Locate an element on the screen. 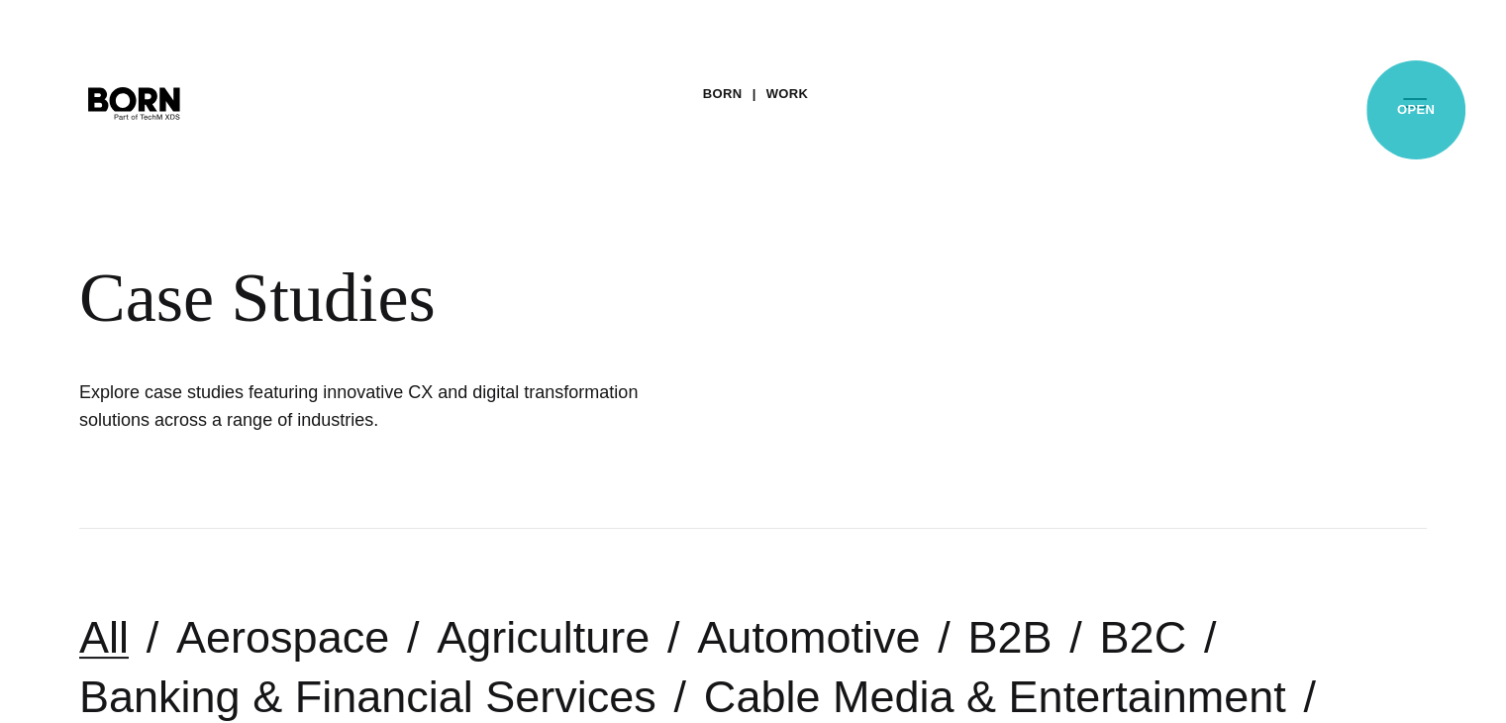  a: Cable Media & Entertainment is located at coordinates (995, 696).